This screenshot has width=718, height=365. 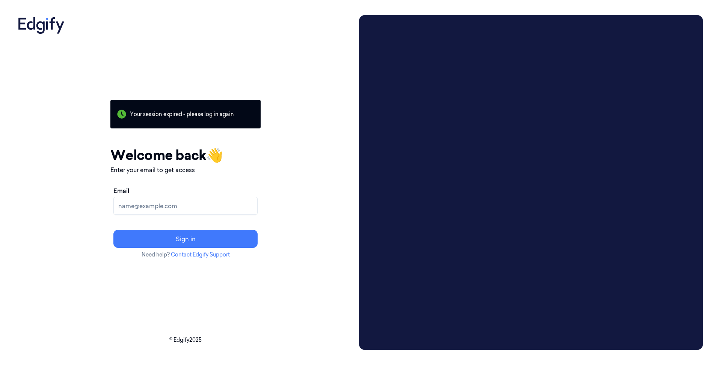 What do you see at coordinates (185, 206) in the screenshot?
I see `input: name@example.com` at bounding box center [185, 206].